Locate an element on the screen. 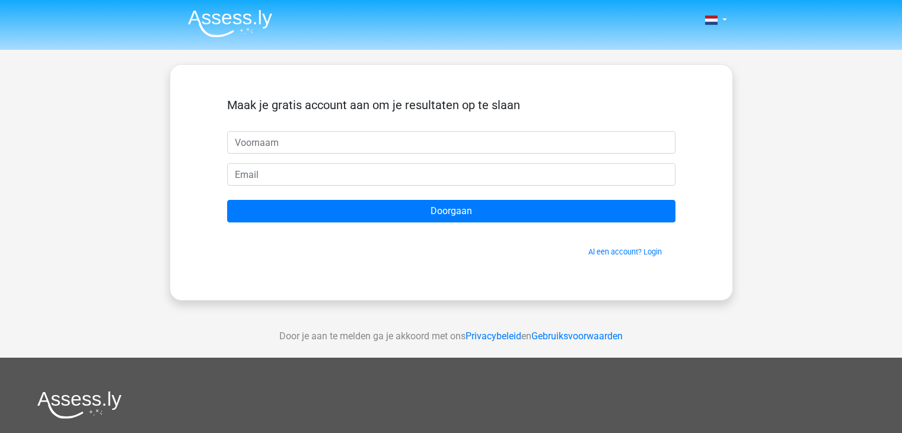  h5: Maak je gratis account aan om je resultaten op te slaan is located at coordinates (451, 105).